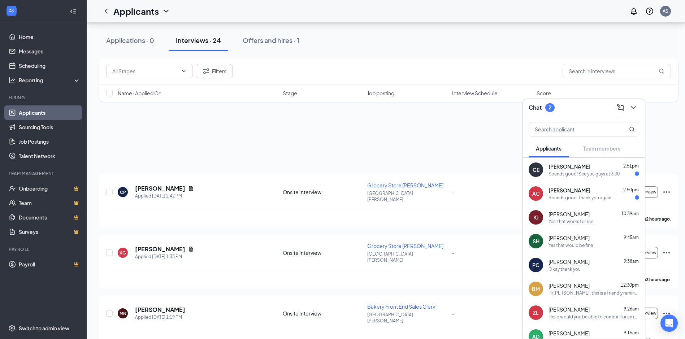 This screenshot has width=685, height=339. What do you see at coordinates (631, 190) in the screenshot?
I see `span: 2:50pm` at bounding box center [631, 190].